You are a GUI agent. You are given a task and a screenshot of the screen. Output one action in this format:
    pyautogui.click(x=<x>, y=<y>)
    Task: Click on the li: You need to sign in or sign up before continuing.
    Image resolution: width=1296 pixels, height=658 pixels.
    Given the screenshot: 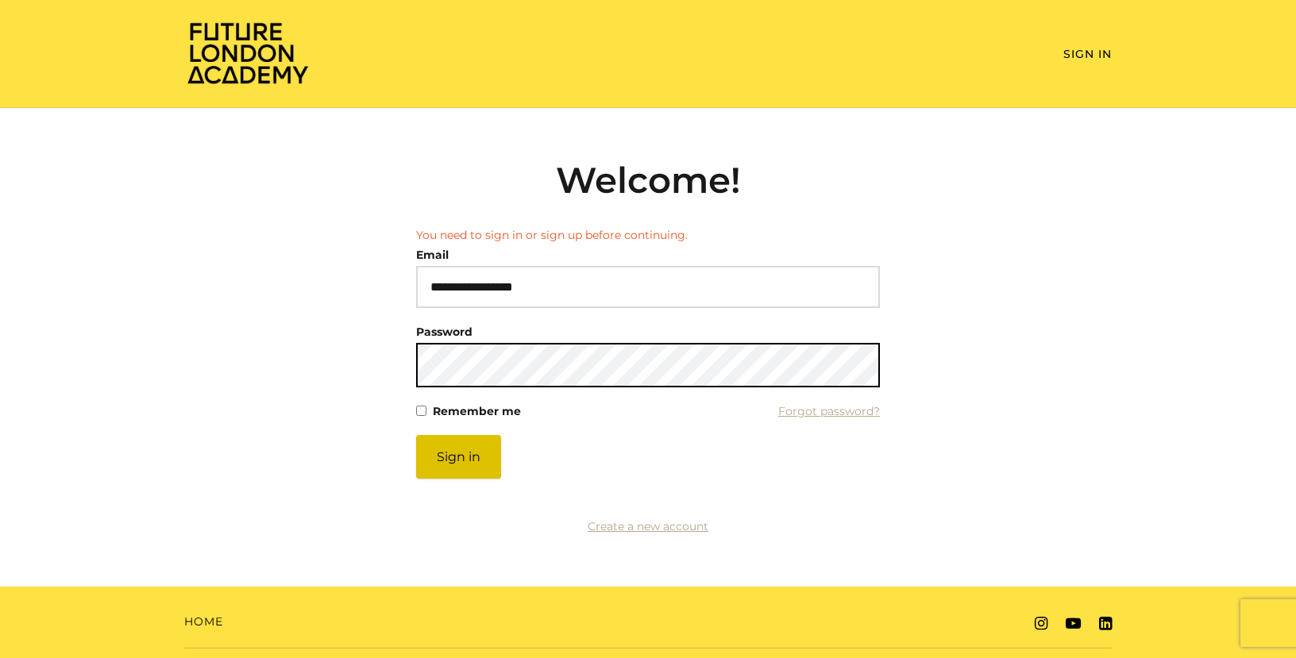 What is the action you would take?
    pyautogui.click(x=648, y=235)
    